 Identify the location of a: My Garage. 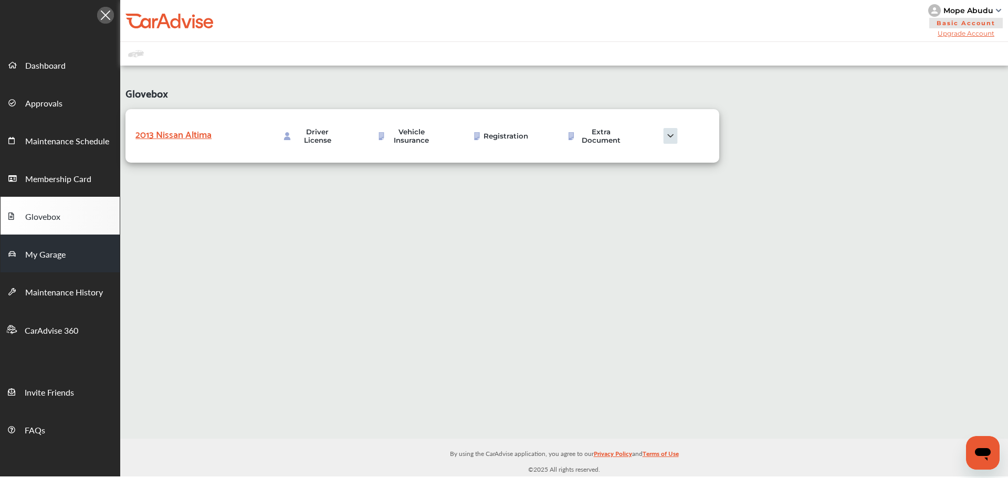
(60, 254).